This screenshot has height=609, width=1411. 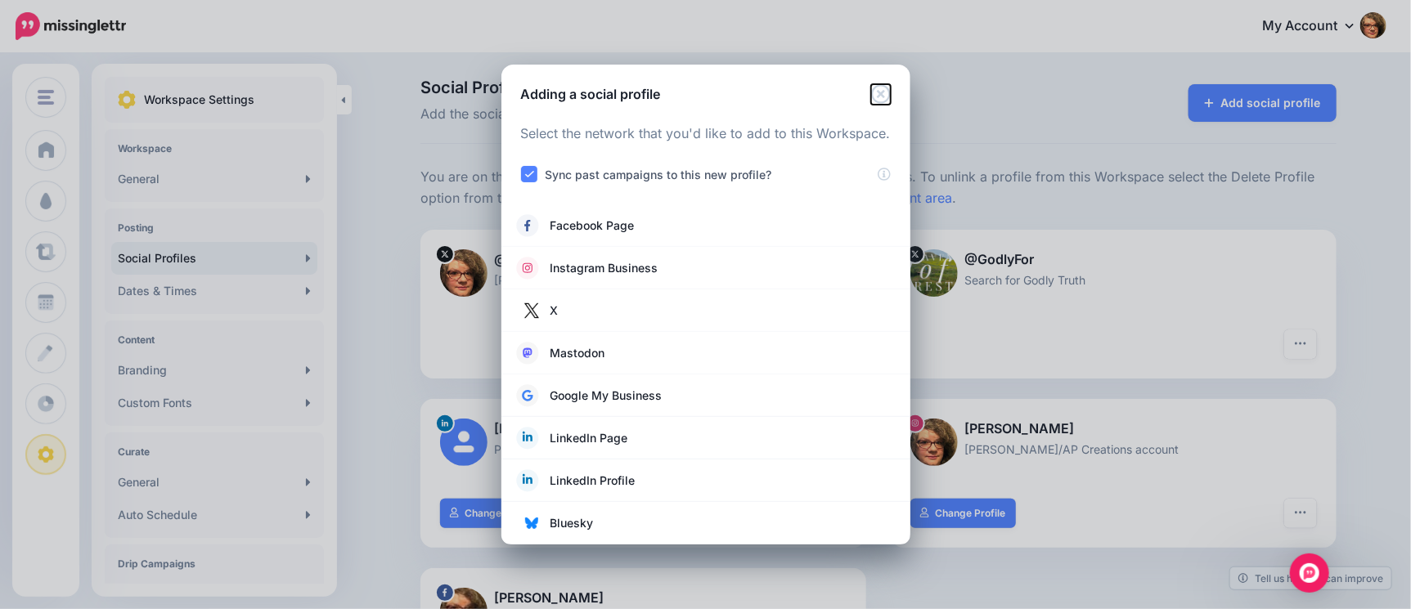 What do you see at coordinates (706, 268) in the screenshot?
I see `a: Instagram Business` at bounding box center [706, 268].